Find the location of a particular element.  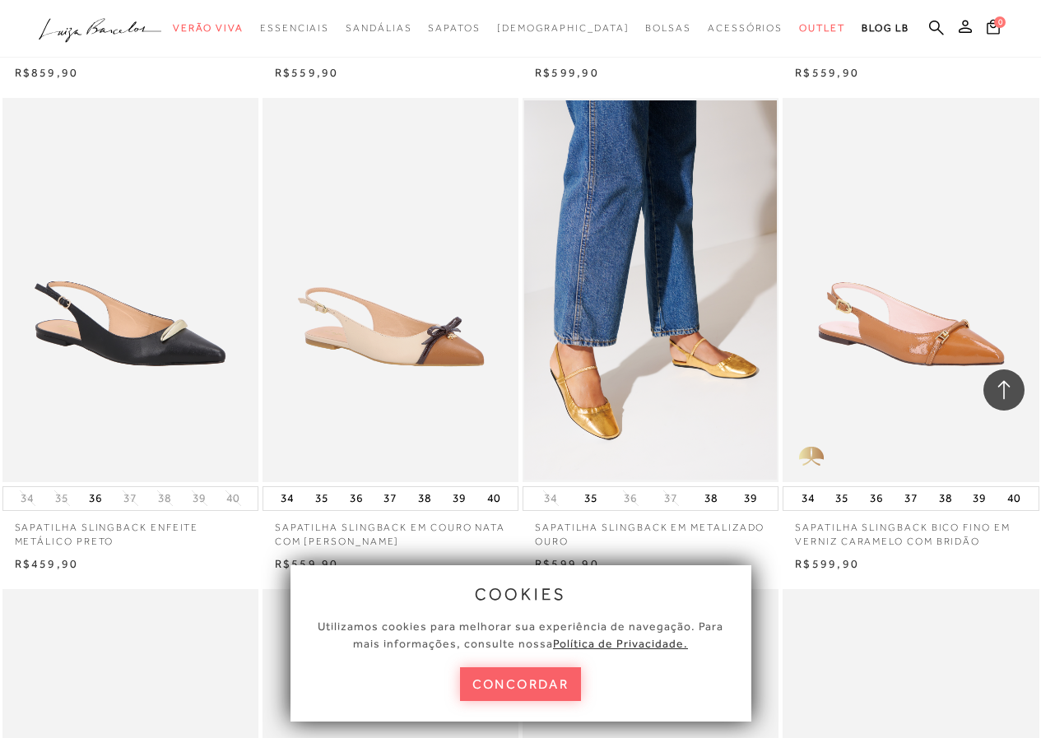

a: BLOG LB is located at coordinates (885, 28).